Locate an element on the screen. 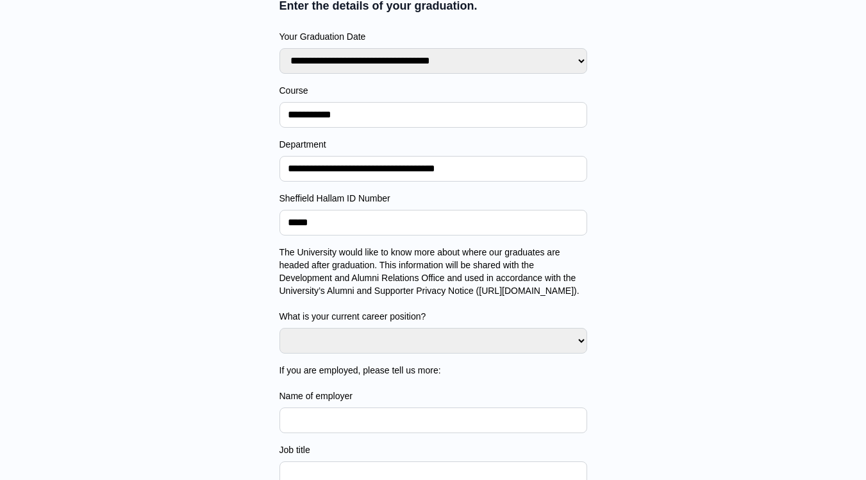  label: Job title is located at coordinates (434, 450).